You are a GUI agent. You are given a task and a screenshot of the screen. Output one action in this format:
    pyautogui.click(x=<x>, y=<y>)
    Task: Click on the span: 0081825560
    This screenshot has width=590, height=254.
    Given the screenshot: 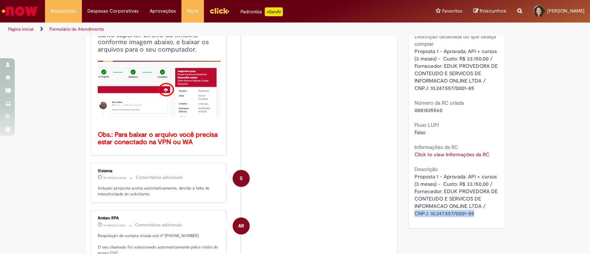 What is the action you would take?
    pyautogui.click(x=429, y=110)
    